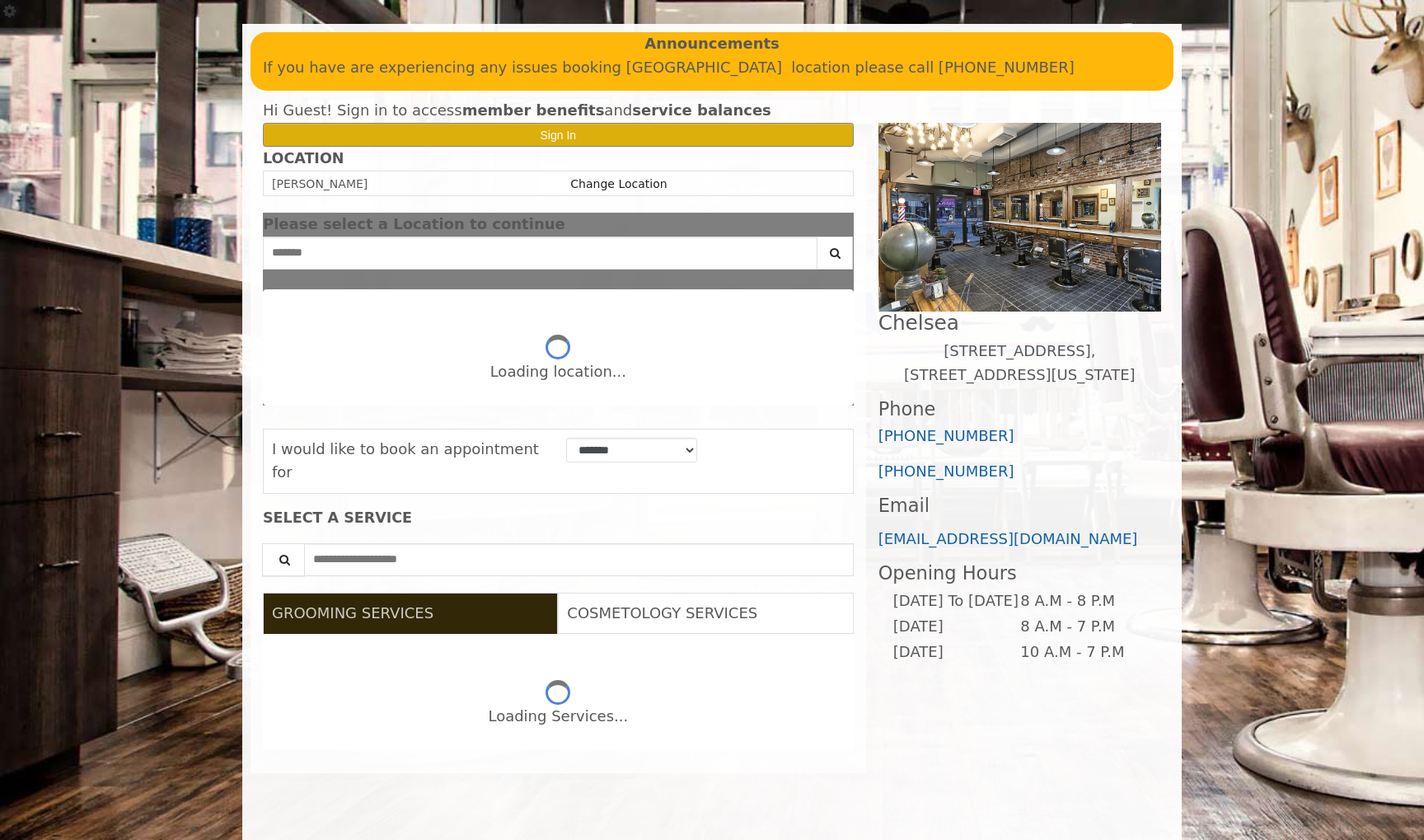 The height and width of the screenshot is (840, 1424). Describe the element at coordinates (558, 716) in the screenshot. I see `div: Loading Services...` at that location.